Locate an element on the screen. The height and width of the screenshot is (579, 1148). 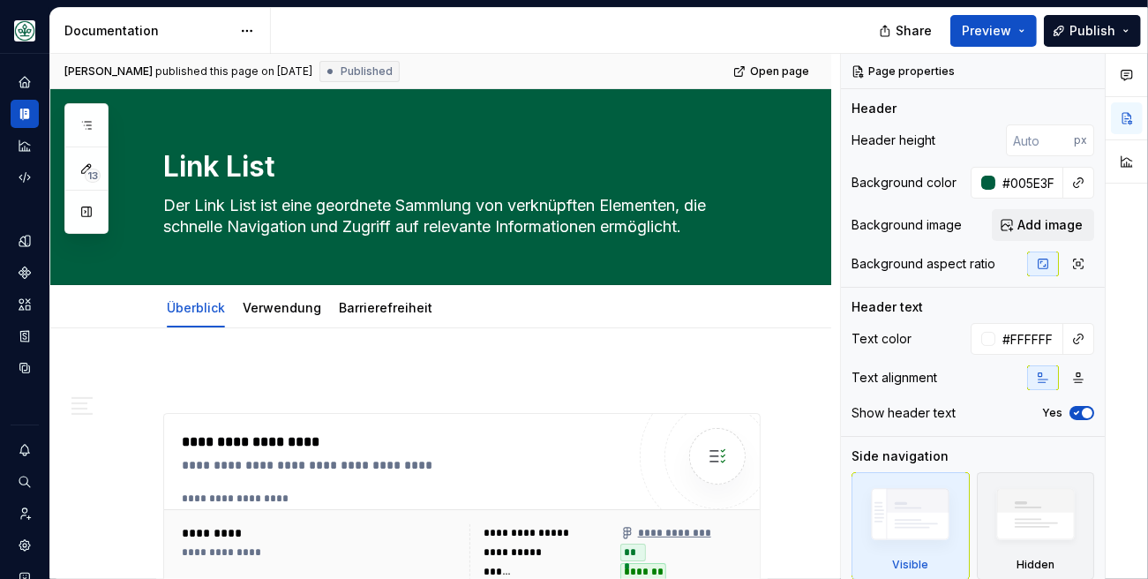
div: Components is located at coordinates (25, 273).